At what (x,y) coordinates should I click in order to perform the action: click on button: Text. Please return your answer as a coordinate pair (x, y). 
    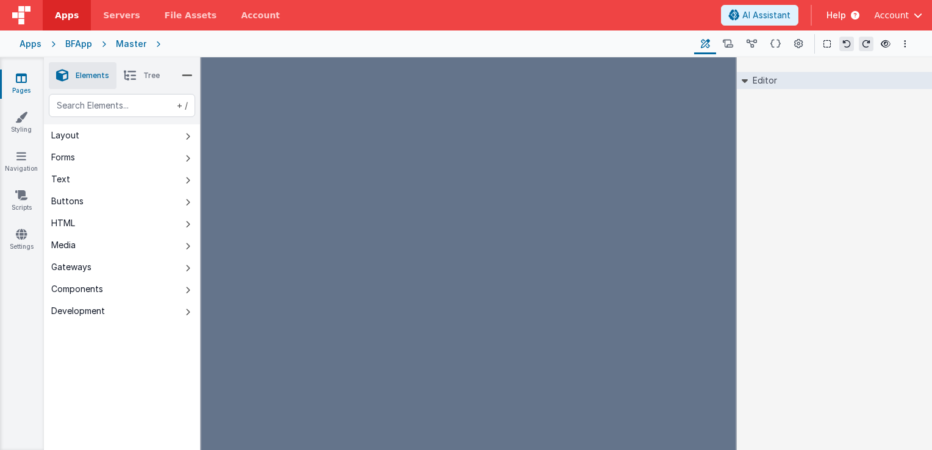
    Looking at the image, I should click on (122, 179).